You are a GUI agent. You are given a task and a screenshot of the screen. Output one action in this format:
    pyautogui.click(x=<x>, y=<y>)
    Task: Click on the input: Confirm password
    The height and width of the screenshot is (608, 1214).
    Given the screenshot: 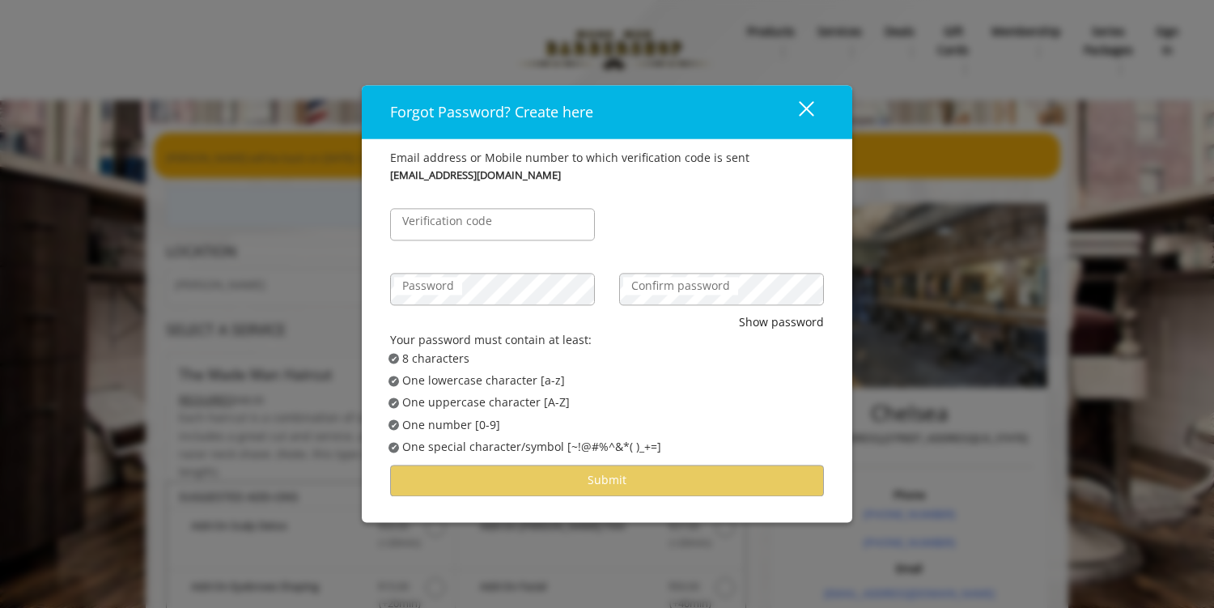 What is the action you would take?
    pyautogui.click(x=721, y=289)
    